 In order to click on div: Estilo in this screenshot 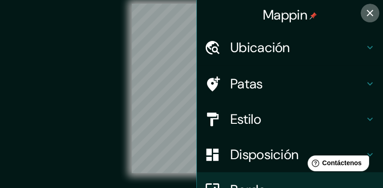, I will do `click(290, 119)`.